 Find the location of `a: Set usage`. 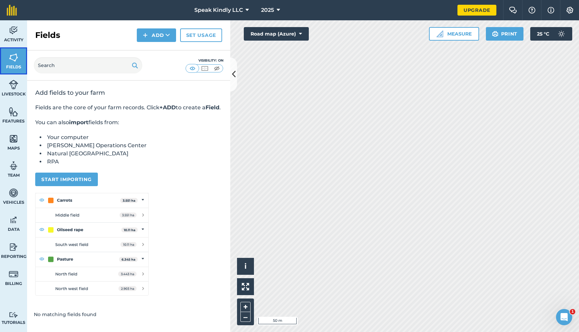

a: Set usage is located at coordinates (201, 35).